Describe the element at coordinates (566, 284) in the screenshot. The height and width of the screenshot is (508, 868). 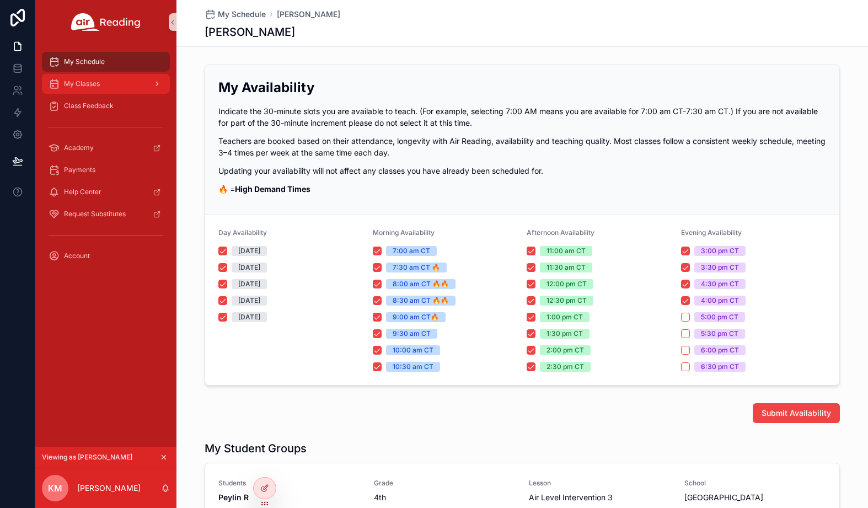
I see `div: 12:00 pm CT` at that location.